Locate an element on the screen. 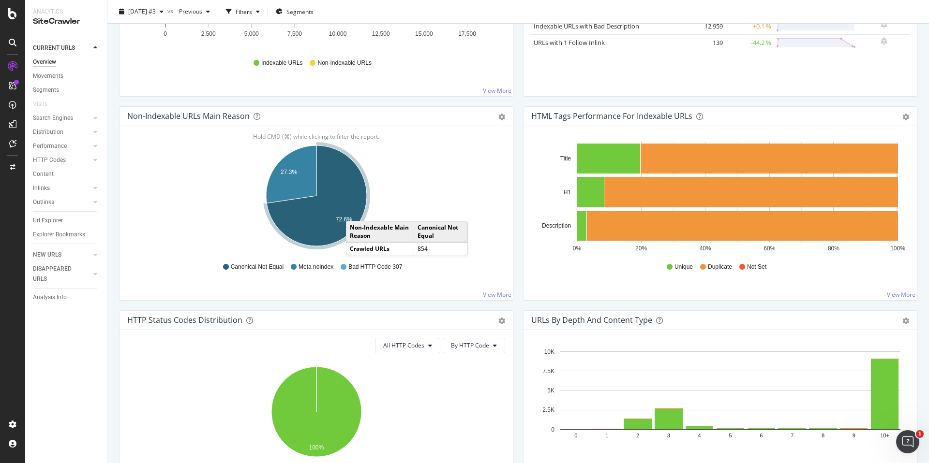  div: Inlinks is located at coordinates (41, 188).